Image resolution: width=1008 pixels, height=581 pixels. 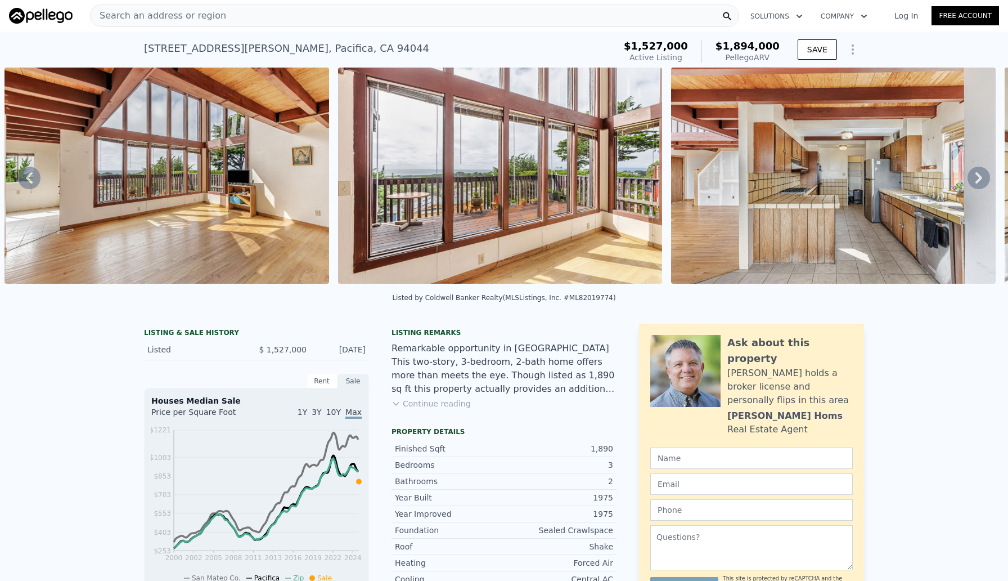 I want to click on span: Max, so click(x=353, y=413).